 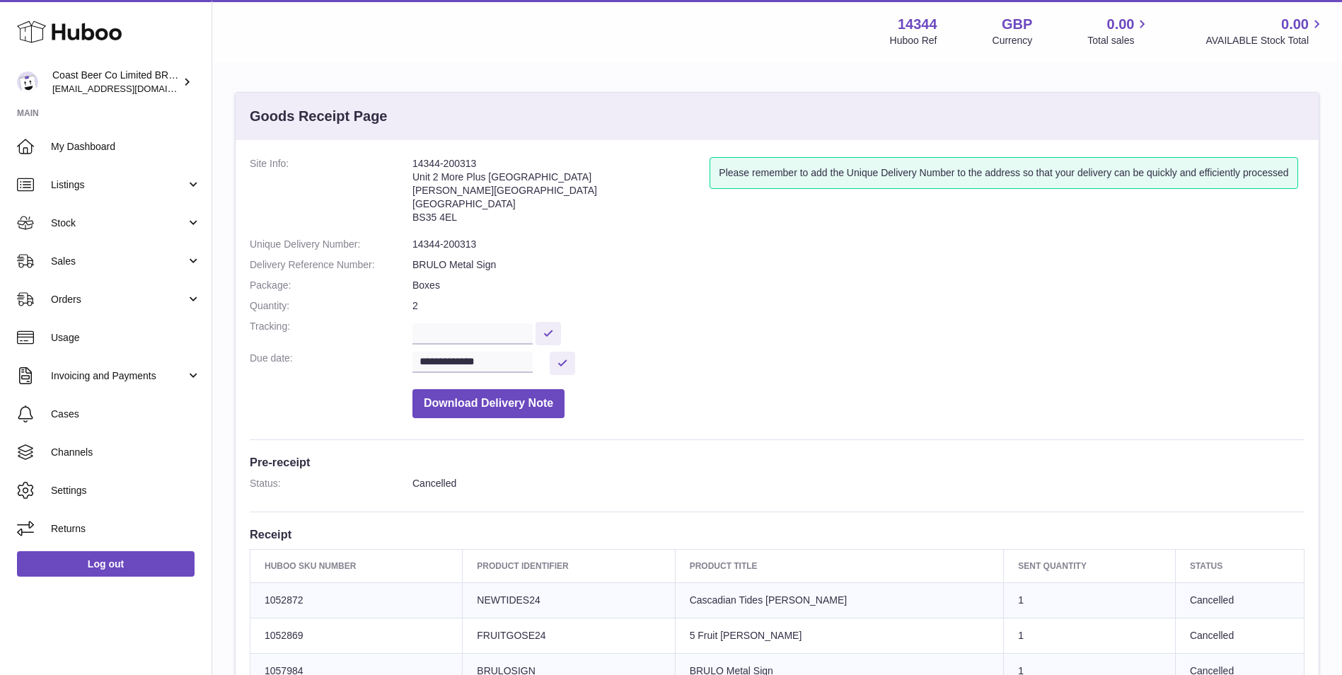 What do you see at coordinates (331, 332) in the screenshot?
I see `dt: Tracking:` at bounding box center [331, 332].